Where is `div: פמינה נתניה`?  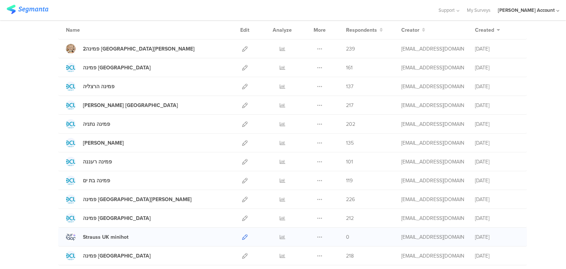 div: פמינה נתניה is located at coordinates (97, 124).